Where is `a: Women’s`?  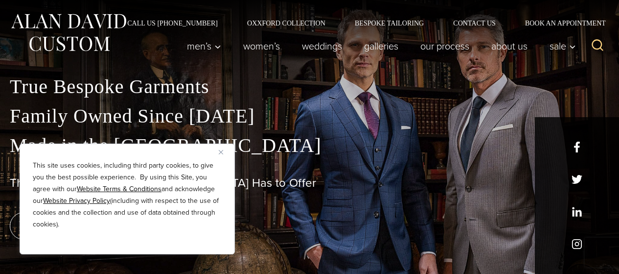
a: Women’s is located at coordinates (262, 46).